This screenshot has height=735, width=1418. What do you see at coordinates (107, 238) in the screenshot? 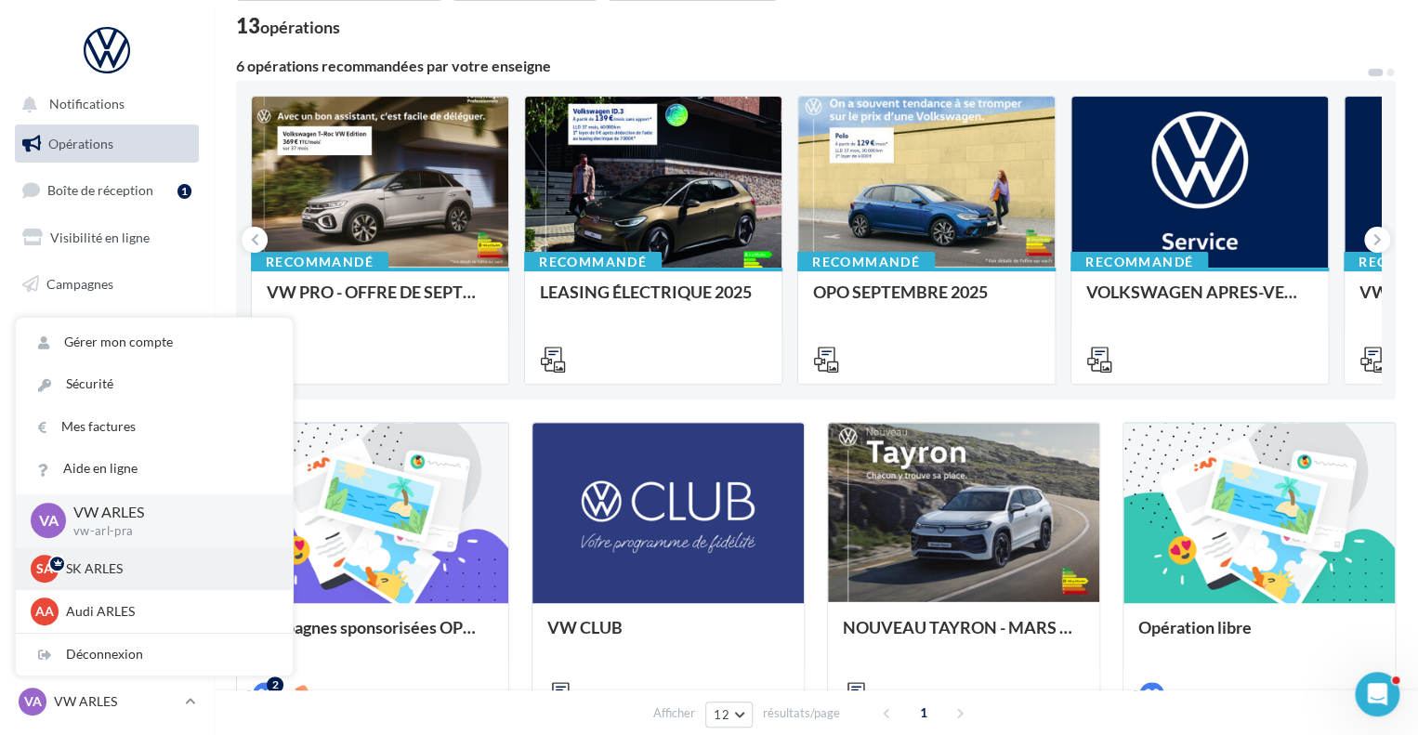
I see `a: Visibilité en ligne` at bounding box center [107, 238].